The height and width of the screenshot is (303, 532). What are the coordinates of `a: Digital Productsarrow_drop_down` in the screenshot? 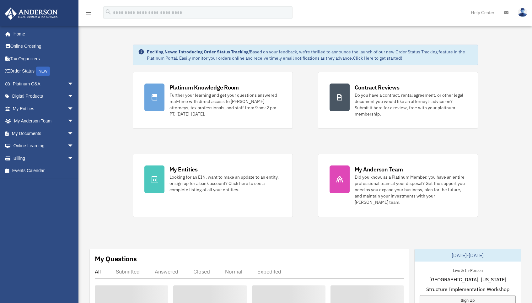 It's located at (44, 96).